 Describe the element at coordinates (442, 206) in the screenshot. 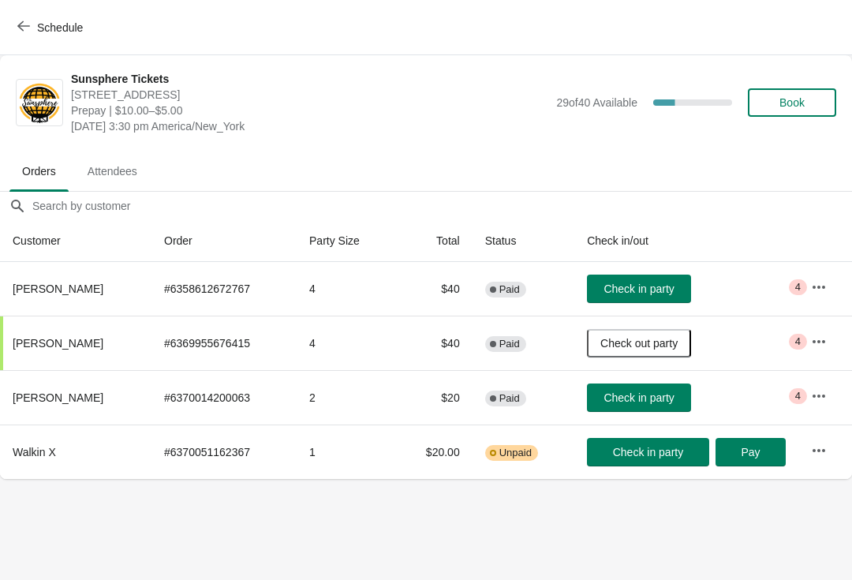

I see `input: Search by customer` at that location.